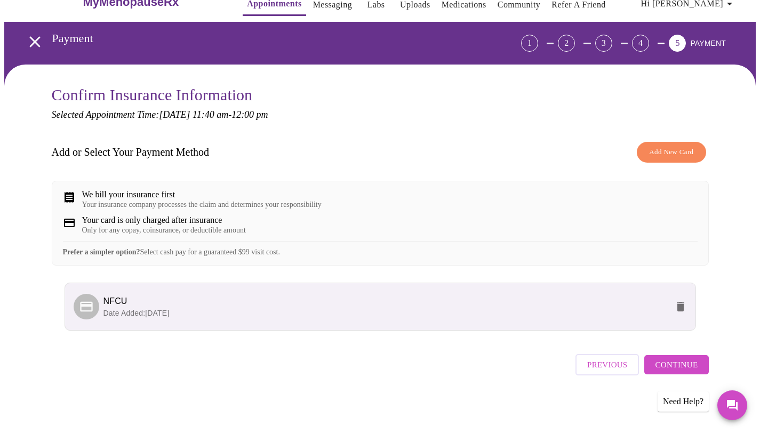  I want to click on button: open drawer, so click(35, 42).